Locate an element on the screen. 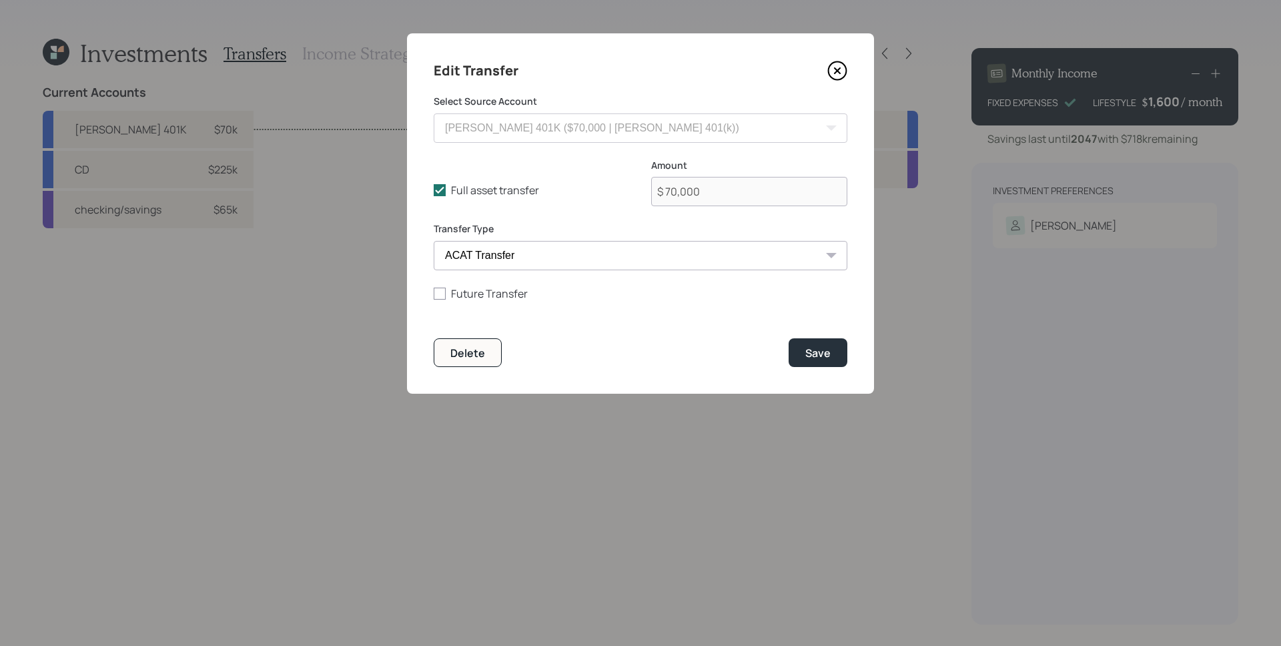 The width and height of the screenshot is (1281, 646). div: Save is located at coordinates (818, 353).